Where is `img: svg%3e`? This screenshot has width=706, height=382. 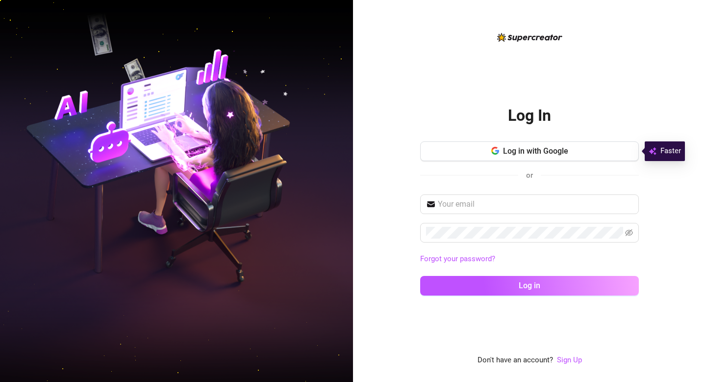
img: svg%3e is located at coordinates (653, 151).